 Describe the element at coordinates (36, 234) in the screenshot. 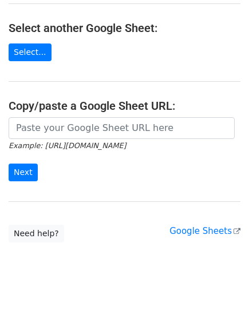

I see `a: Need help?` at that location.